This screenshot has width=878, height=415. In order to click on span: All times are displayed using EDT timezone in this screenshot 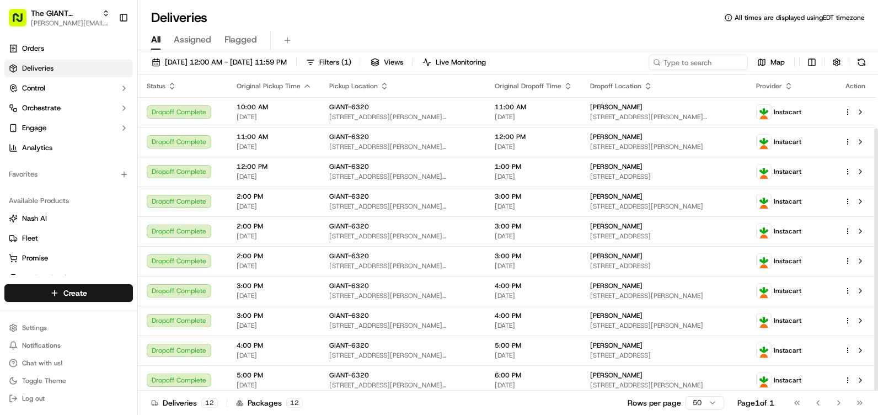, I will do `click(800, 18)`.